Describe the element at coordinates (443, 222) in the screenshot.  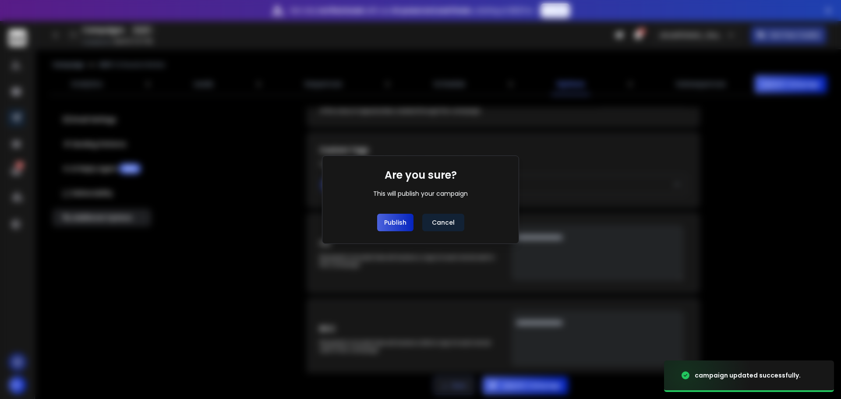
I see `button: Cancel` at that location.